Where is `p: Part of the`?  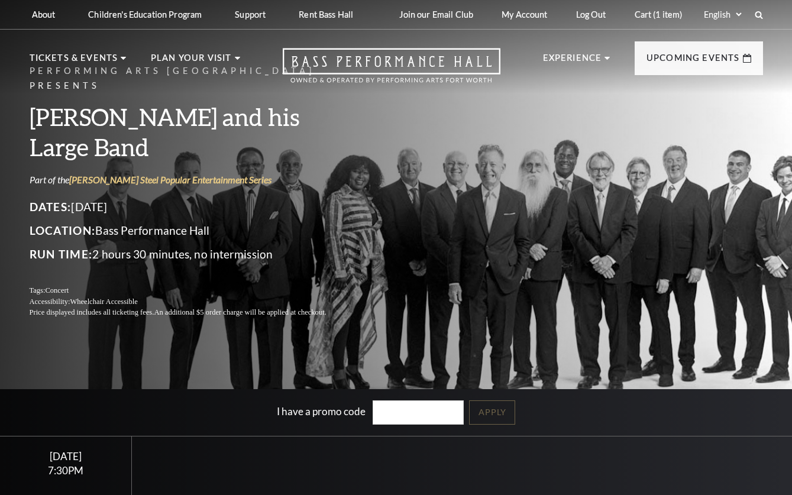 p: Part of the is located at coordinates (192, 180).